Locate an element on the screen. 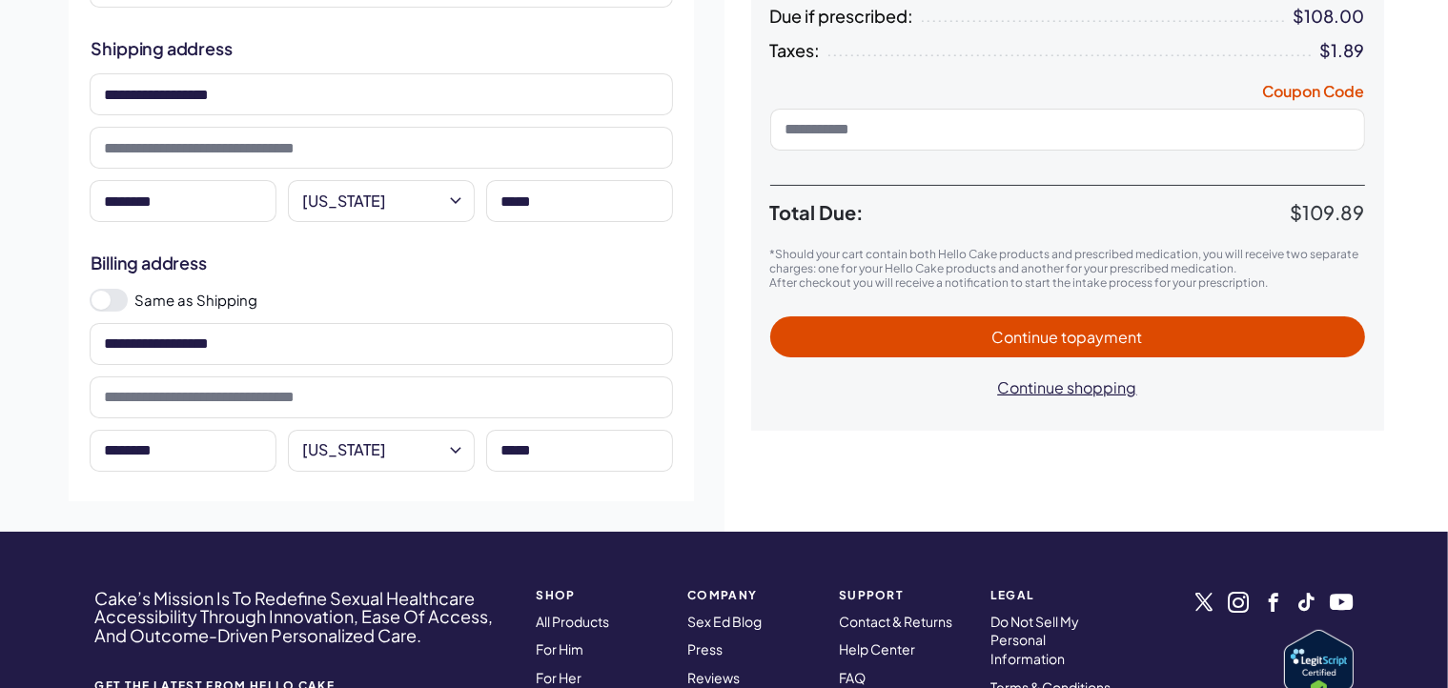  a: For Him is located at coordinates (561, 649).